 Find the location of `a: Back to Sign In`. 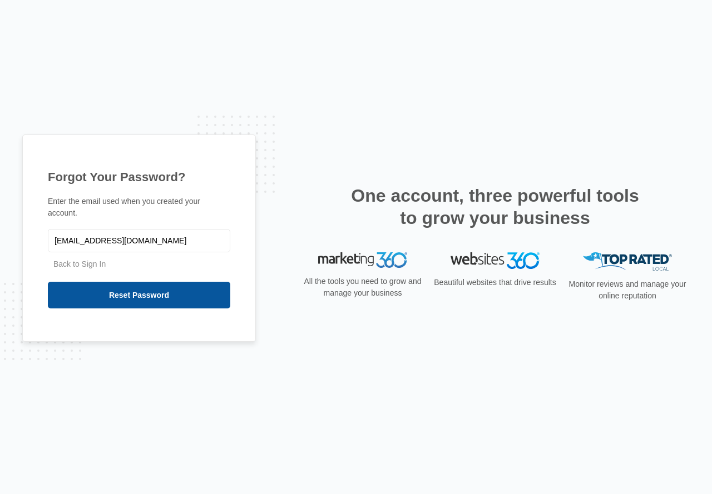

a: Back to Sign In is located at coordinates (80, 264).